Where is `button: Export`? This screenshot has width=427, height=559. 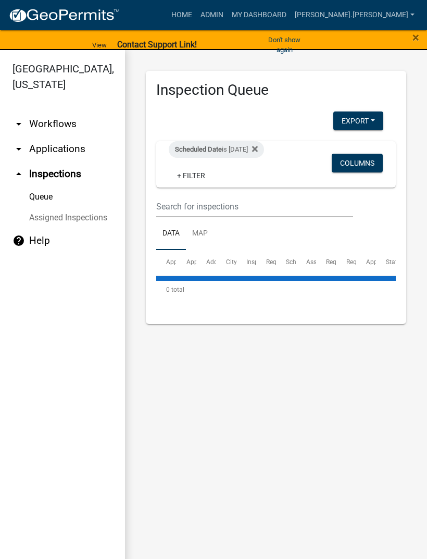 button: Export is located at coordinates (358, 121).